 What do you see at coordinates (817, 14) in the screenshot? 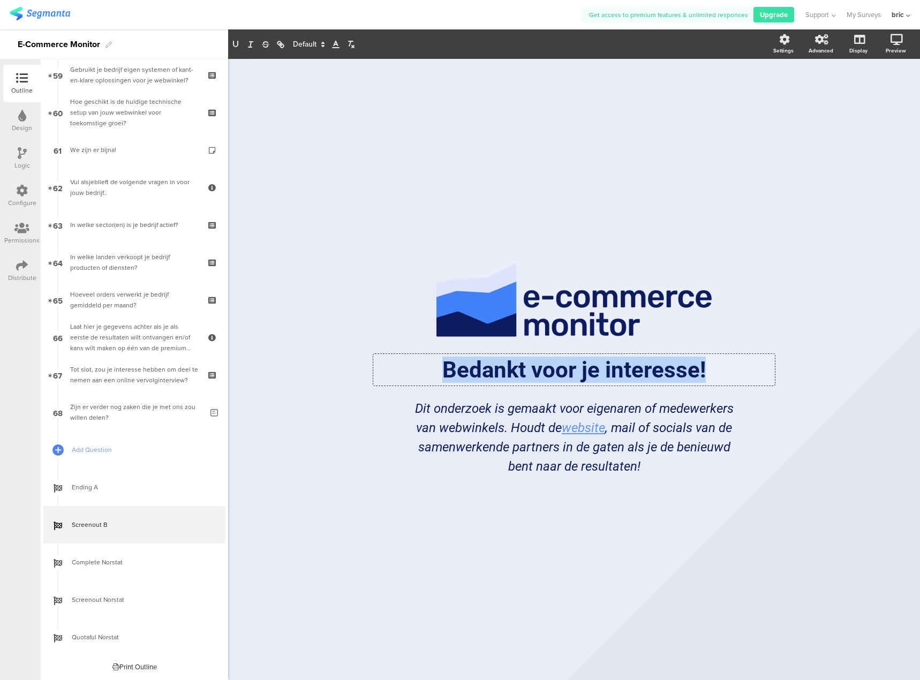
I see `span: Support` at bounding box center [817, 14].